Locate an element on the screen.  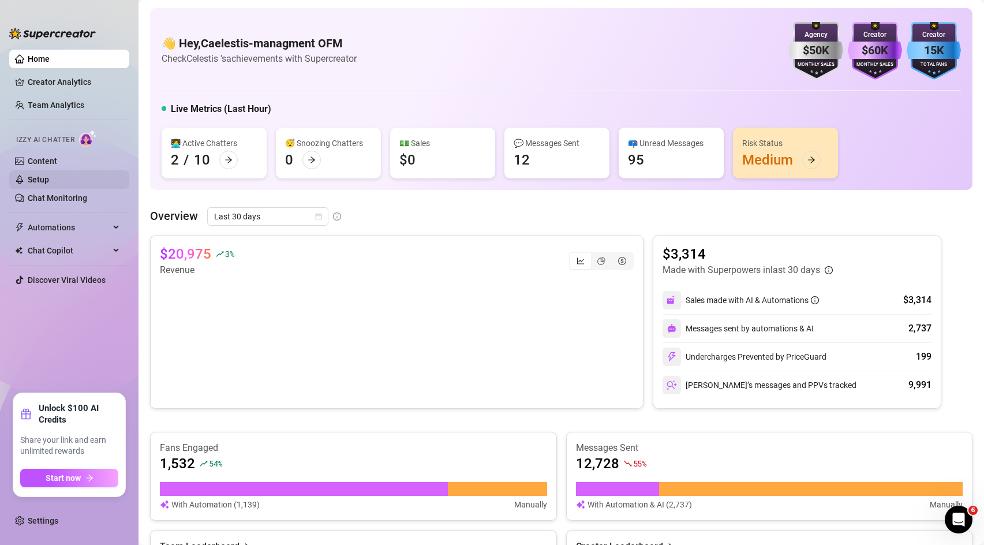
div: 2,737 is located at coordinates (920, 328).